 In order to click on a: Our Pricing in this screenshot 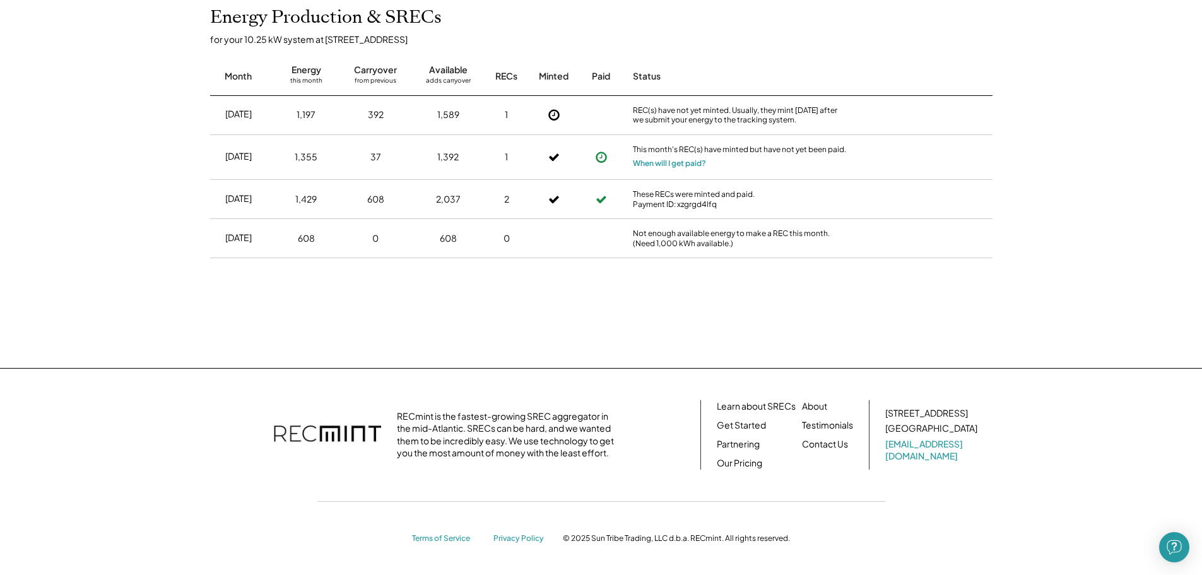, I will do `click(740, 463)`.